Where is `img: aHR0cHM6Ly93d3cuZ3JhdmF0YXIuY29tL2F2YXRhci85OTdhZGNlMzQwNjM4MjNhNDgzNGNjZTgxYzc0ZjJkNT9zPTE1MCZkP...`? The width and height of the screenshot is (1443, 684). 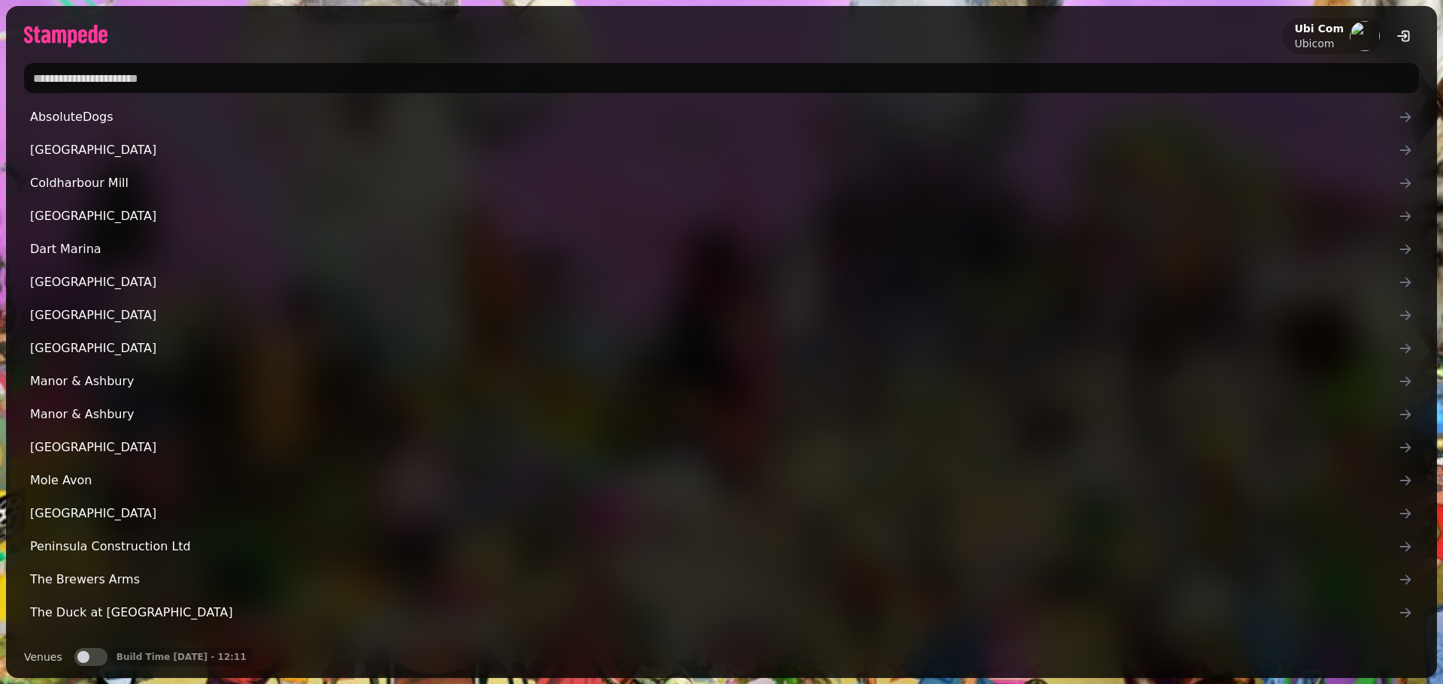 img: aHR0cHM6Ly93d3cuZ3JhdmF0YXIuY29tL2F2YXRhci85OTdhZGNlMzQwNjM4MjNhNDgzNGNjZTgxYzc0ZjJkNT9zPTE1MCZkP... is located at coordinates (1364, 36).